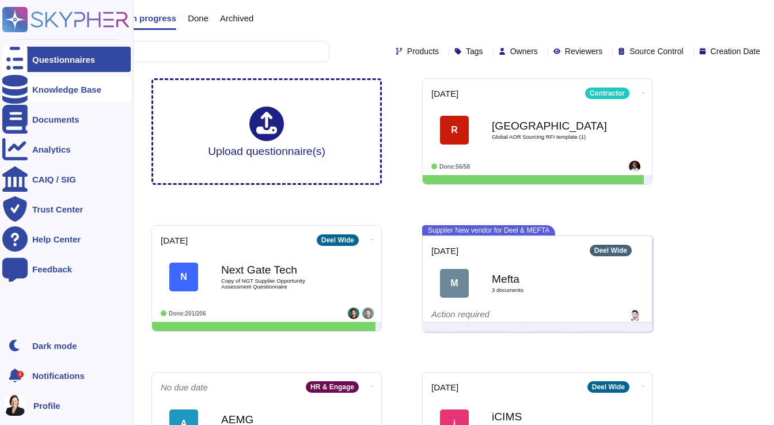 The image size is (774, 425). What do you see at coordinates (423, 51) in the screenshot?
I see `span: Products` at bounding box center [423, 51].